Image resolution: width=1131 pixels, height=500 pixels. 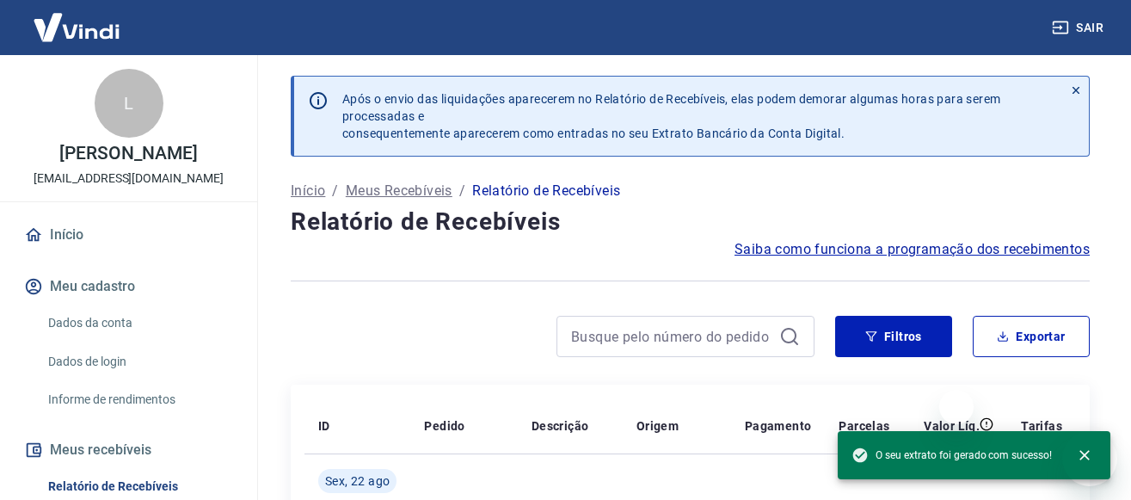 What do you see at coordinates (778, 426) in the screenshot?
I see `p: Pagamento` at bounding box center [778, 426].